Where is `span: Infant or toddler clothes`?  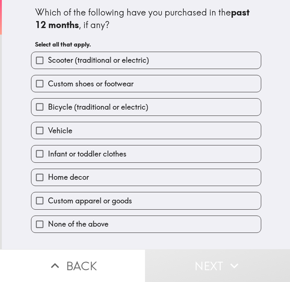
span: Infant or toddler clothes is located at coordinates (87, 154).